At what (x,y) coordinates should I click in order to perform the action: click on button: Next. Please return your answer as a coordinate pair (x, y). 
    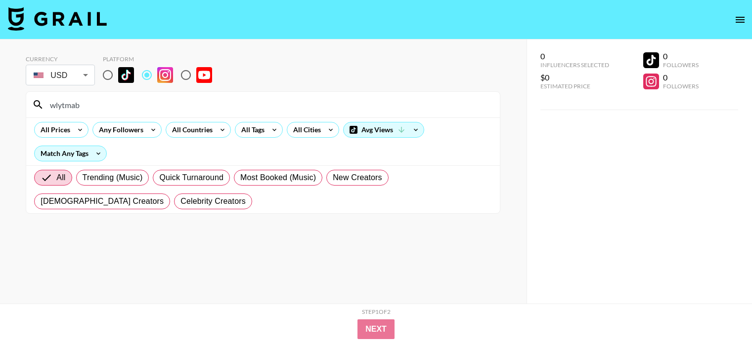
    Looking at the image, I should click on (376, 330).